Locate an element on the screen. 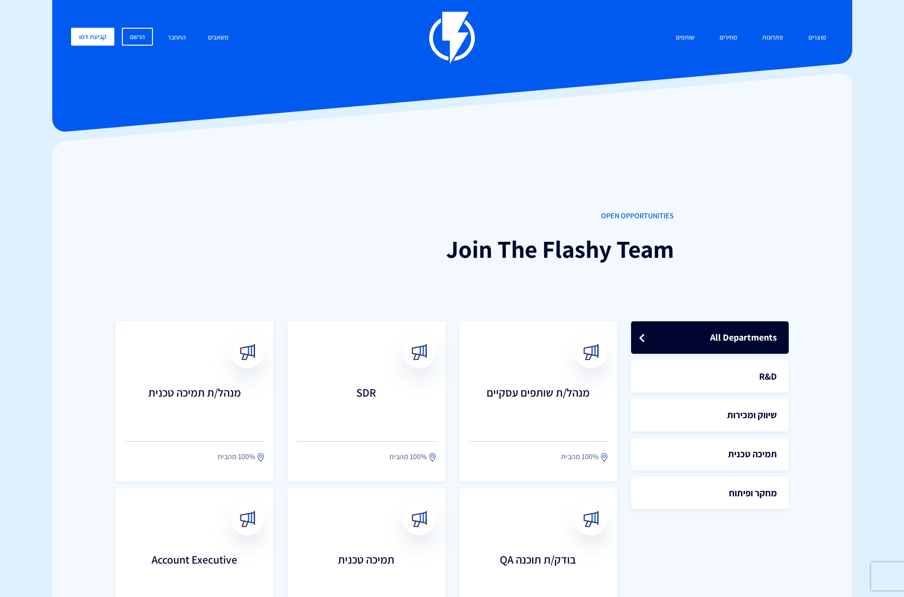 The height and width of the screenshot is (597, 904). span: OPEN OPPORTUNITIES is located at coordinates (452, 216).